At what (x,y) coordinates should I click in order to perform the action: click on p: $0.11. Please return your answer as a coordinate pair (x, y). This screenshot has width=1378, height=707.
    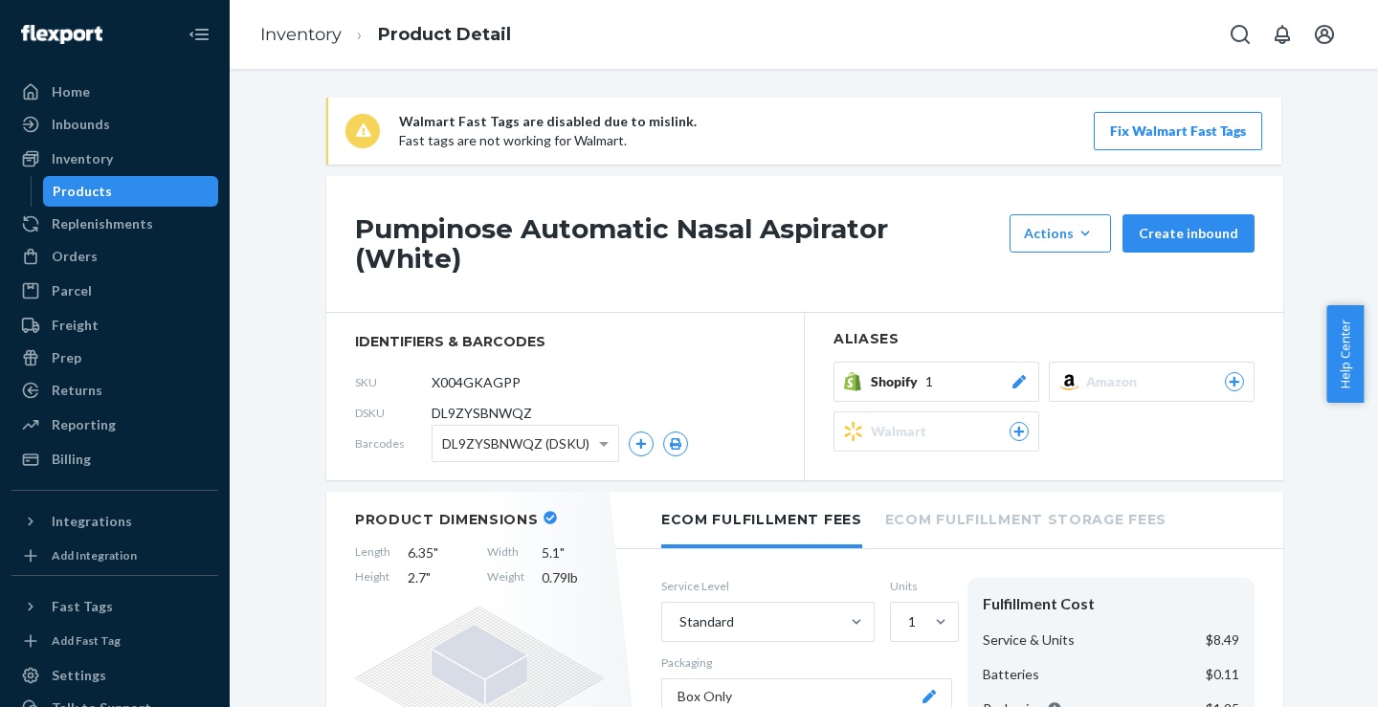
    Looking at the image, I should click on (1222, 675).